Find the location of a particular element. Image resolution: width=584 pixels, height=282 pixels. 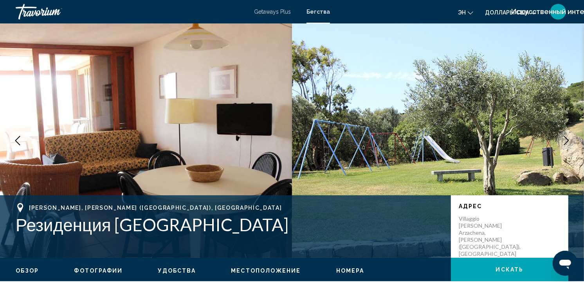

button: Пользовательское меню is located at coordinates (558, 12).